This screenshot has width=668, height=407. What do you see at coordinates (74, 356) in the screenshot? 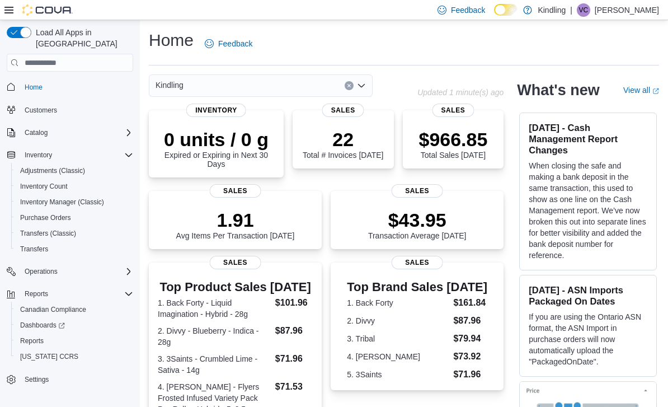
I see `span: Washington CCRS` at bounding box center [74, 356].